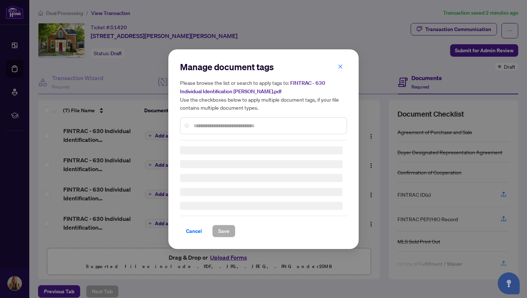 The height and width of the screenshot is (298, 527). I want to click on span: Cancel, so click(194, 231).